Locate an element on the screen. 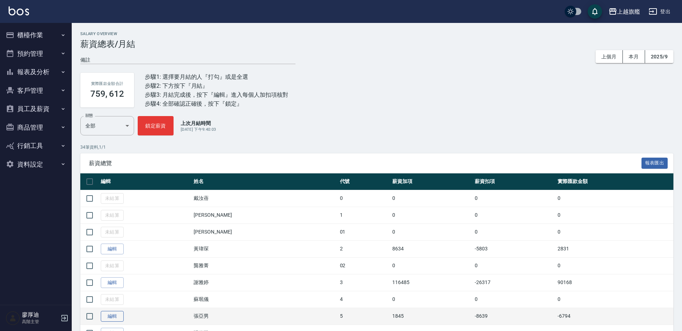 This screenshot has width=682, height=331. td: 02 is located at coordinates (364, 266).